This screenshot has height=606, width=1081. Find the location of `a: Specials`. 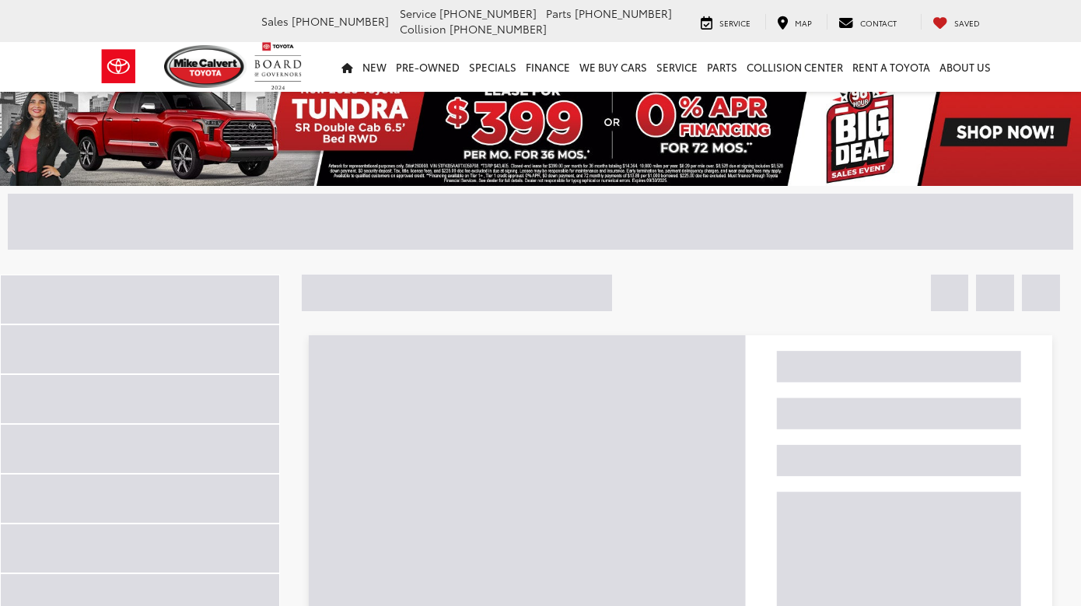

a: Specials is located at coordinates (492, 67).